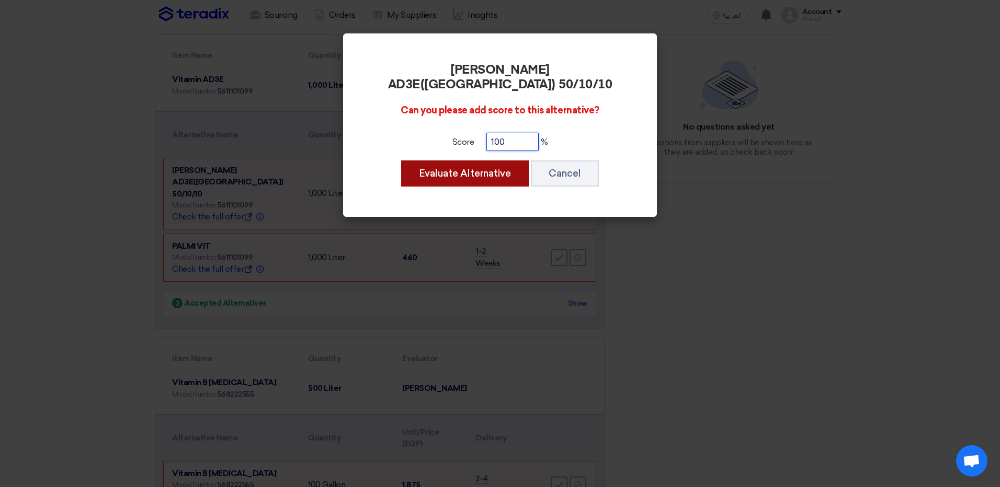 The width and height of the screenshot is (1000, 487). I want to click on div: Open chat, so click(972, 461).